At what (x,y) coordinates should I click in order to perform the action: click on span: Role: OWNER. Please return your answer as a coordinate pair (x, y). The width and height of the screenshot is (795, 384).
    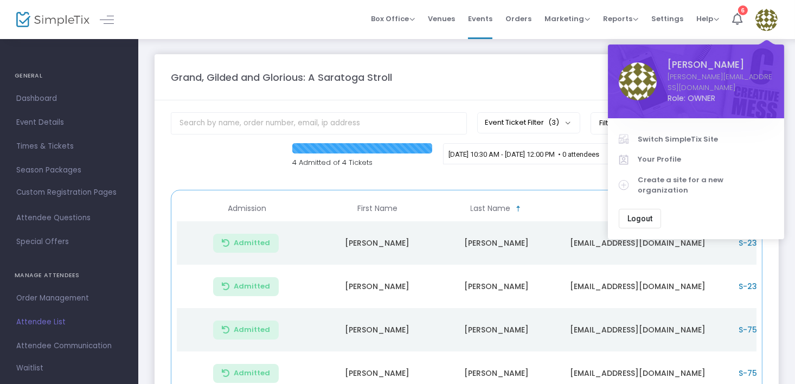
    Looking at the image, I should click on (720, 98).